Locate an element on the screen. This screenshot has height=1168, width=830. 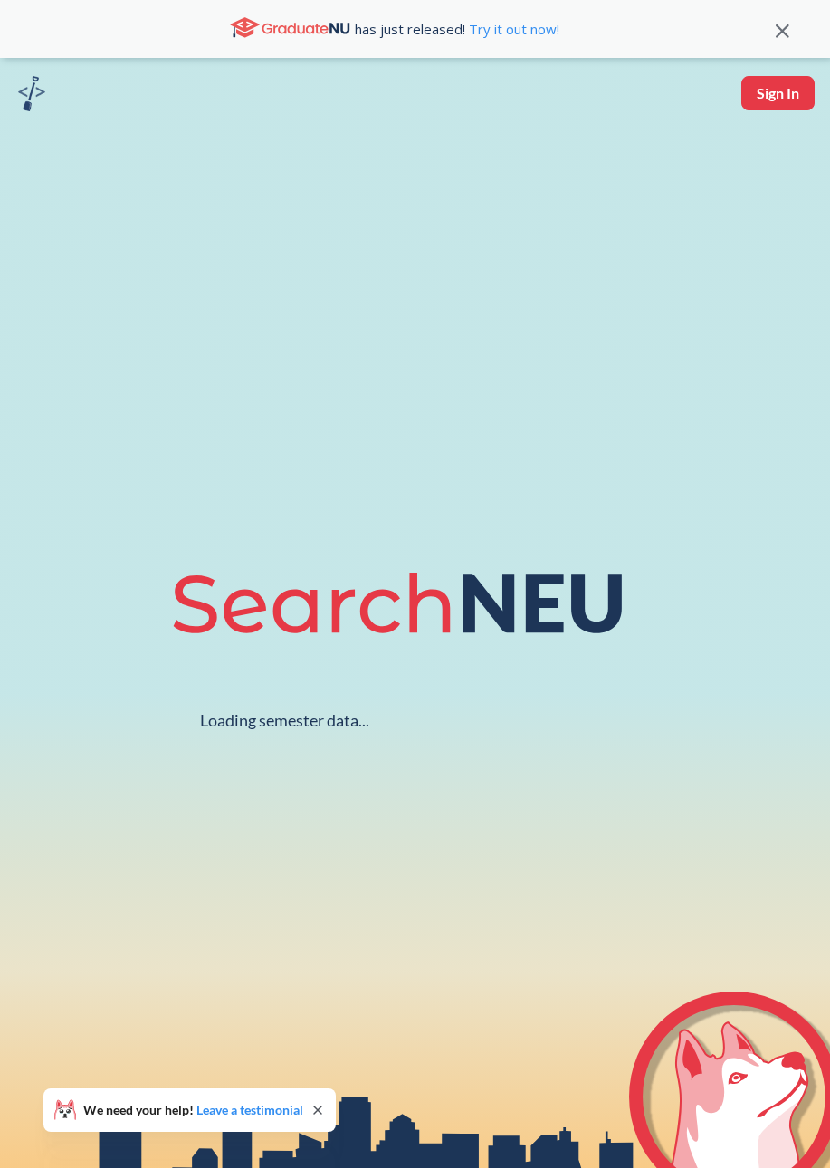
button: Sign In is located at coordinates (777, 93).